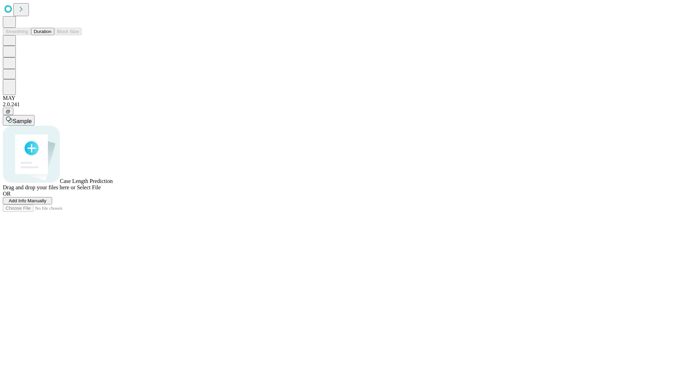 The width and height of the screenshot is (676, 380). What do you see at coordinates (22, 121) in the screenshot?
I see `span: Sample` at bounding box center [22, 121].